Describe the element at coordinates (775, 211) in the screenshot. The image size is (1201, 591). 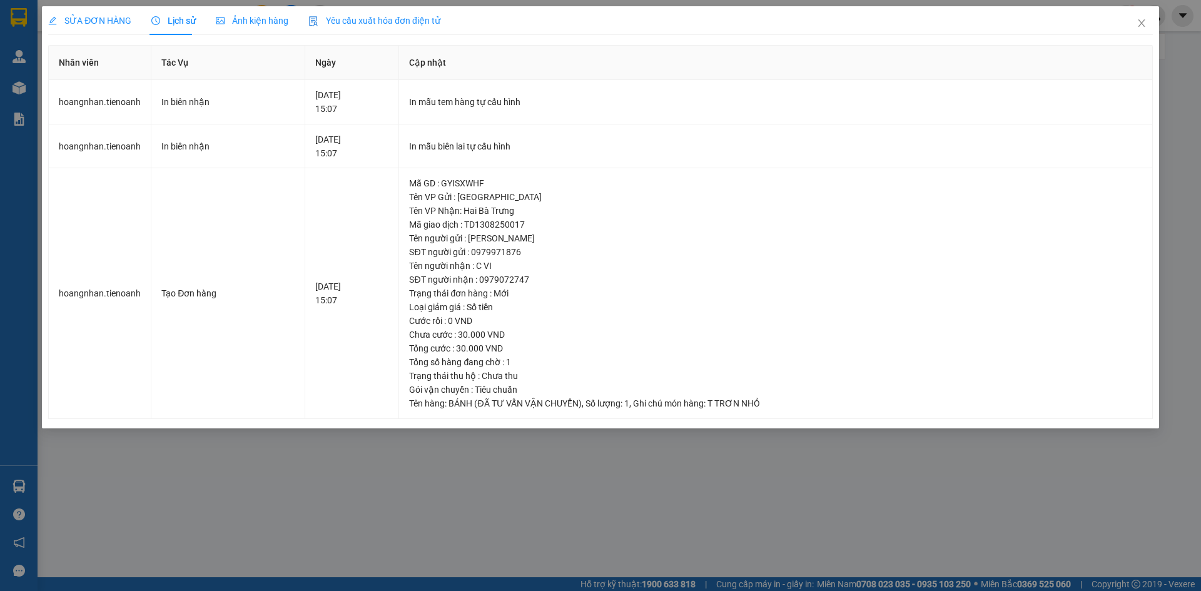
I see `div: Tên VP Nhận: Hai Bà Trưng` at that location.